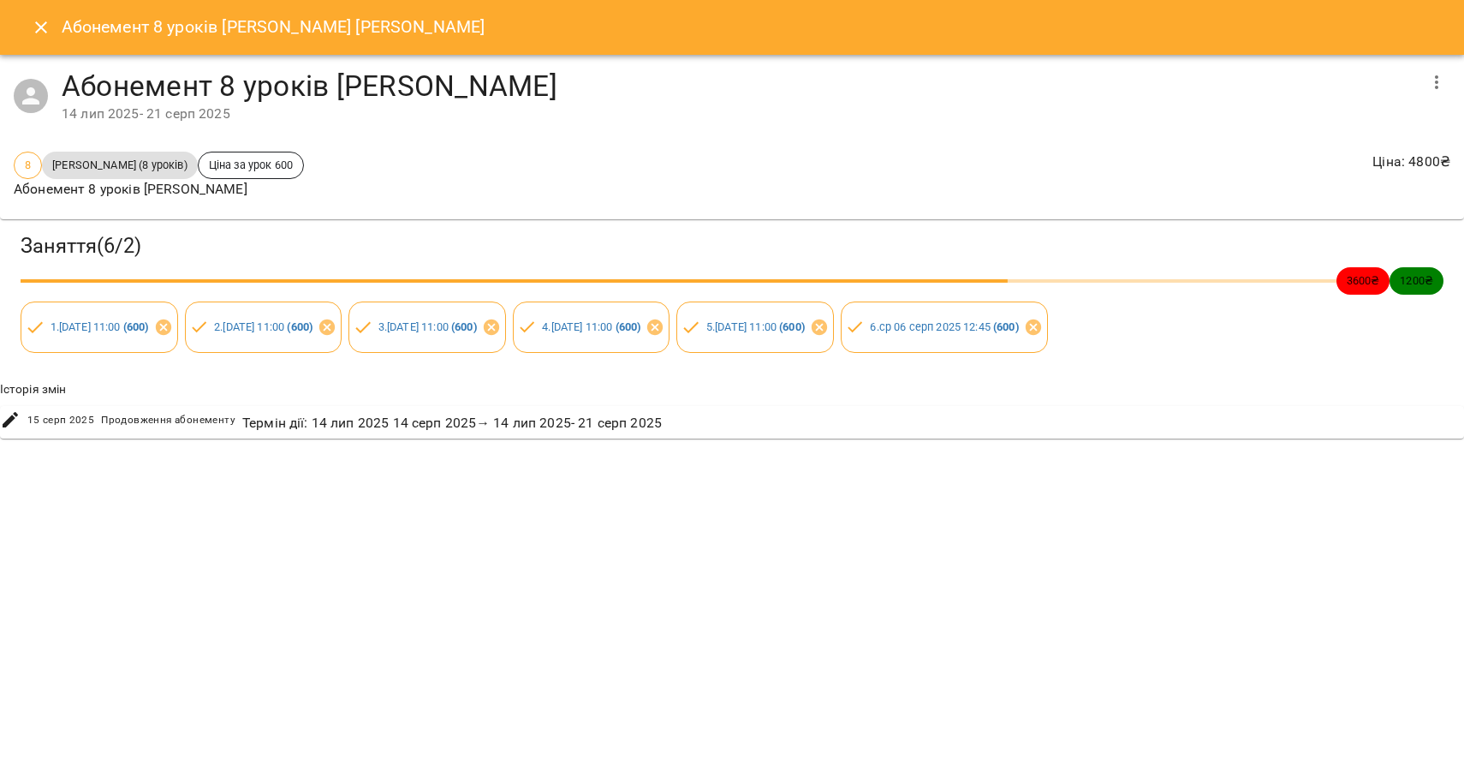 The image size is (1464, 777). I want to click on span: 15 серп 2025, so click(61, 420).